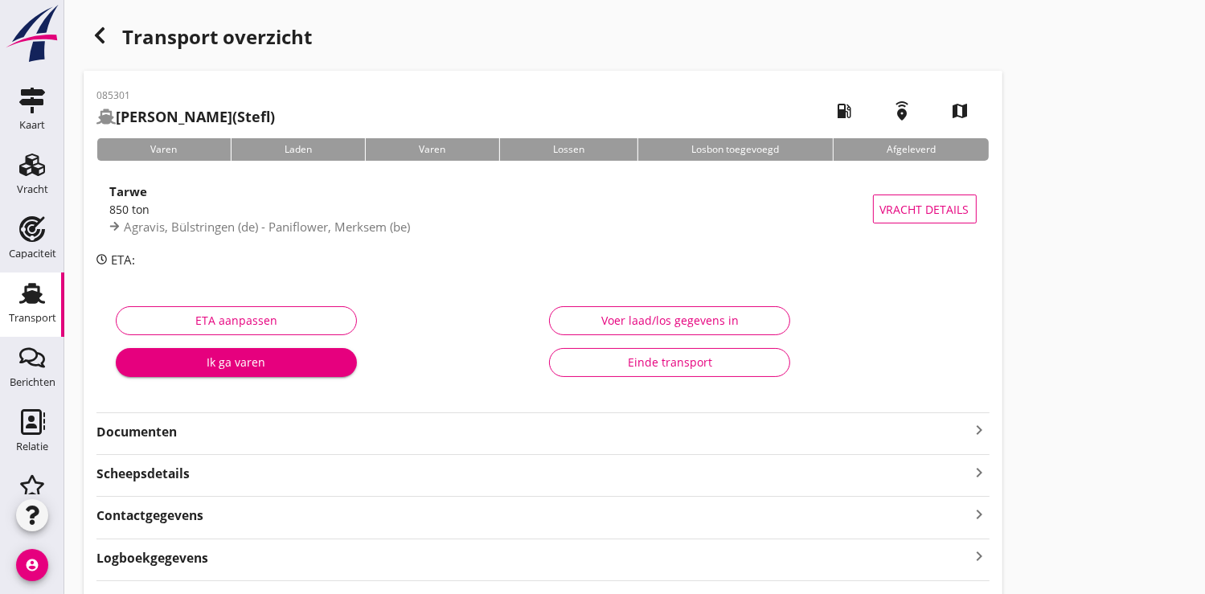 This screenshot has height=594, width=1205. What do you see at coordinates (236, 320) in the screenshot?
I see `div: ETA aanpassen` at bounding box center [236, 320].